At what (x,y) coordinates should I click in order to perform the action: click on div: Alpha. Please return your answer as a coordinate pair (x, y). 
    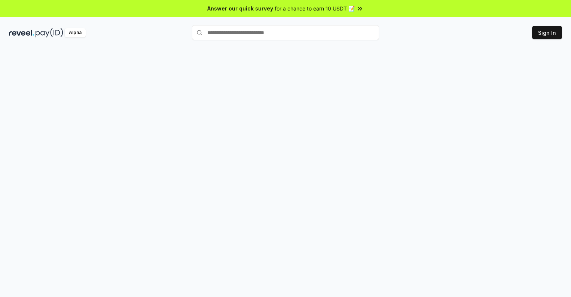
    Looking at the image, I should click on (75, 33).